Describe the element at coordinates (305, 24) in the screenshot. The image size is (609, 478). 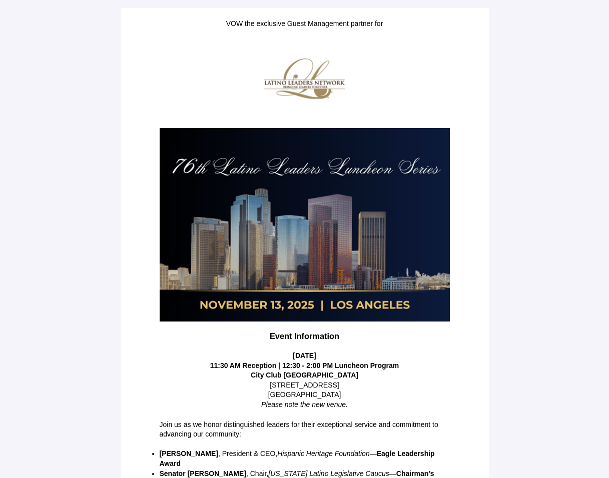
I see `p: VOW the exclusive Guest Management partner for` at that location.